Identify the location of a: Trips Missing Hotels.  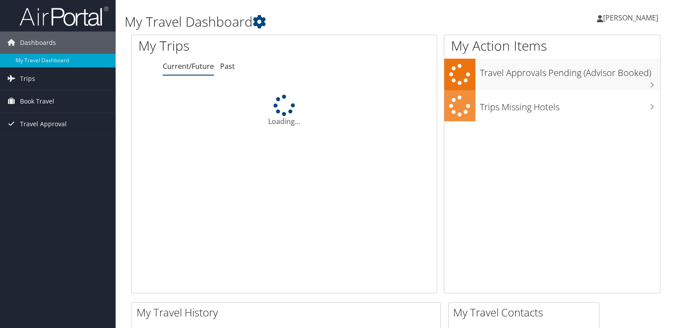
(552, 106).